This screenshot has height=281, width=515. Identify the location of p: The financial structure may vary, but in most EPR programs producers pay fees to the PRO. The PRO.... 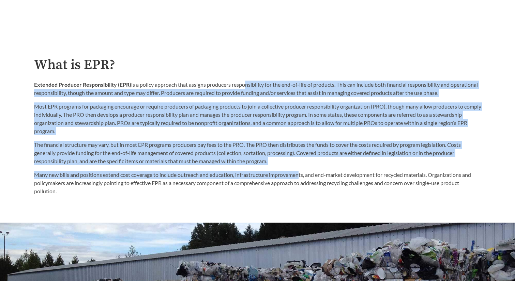
(258, 153).